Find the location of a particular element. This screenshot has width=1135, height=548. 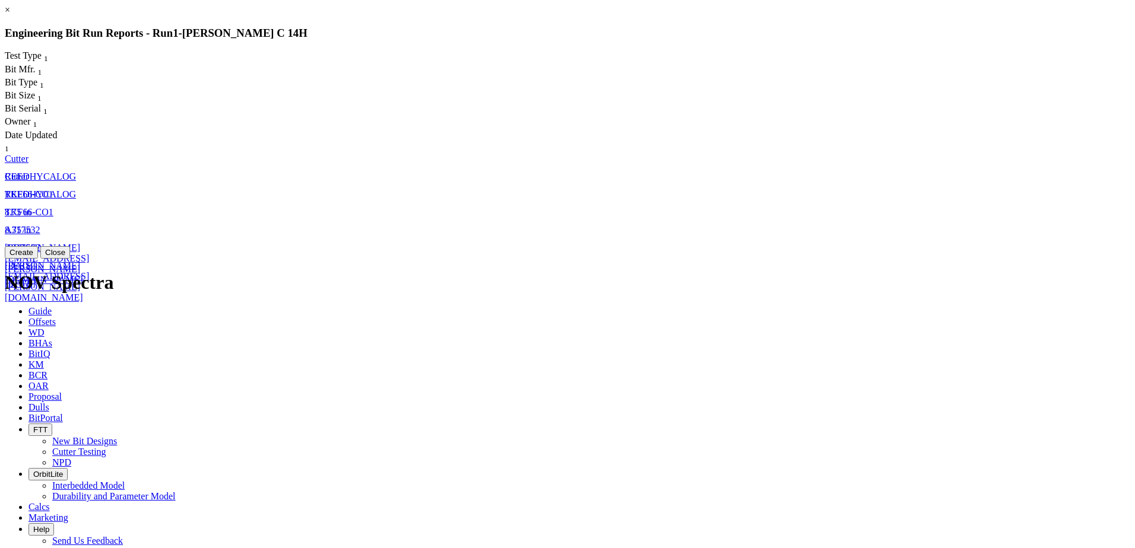

span: Help is located at coordinates (41, 529).